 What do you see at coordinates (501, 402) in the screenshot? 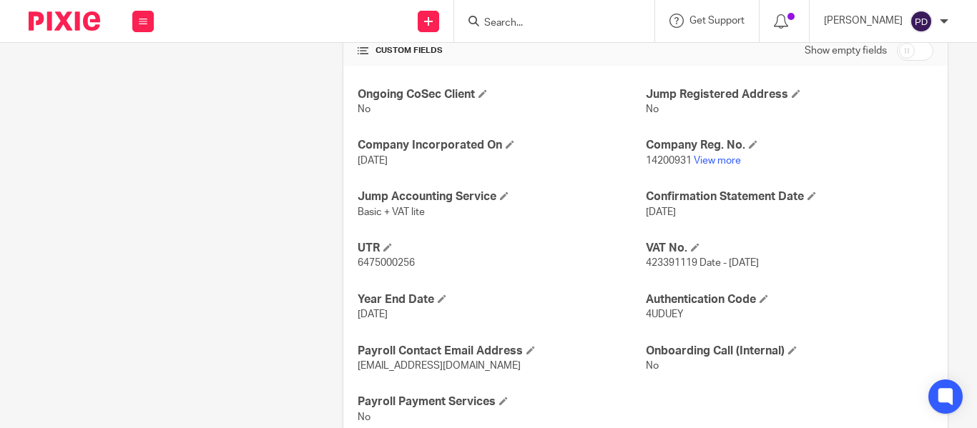
I see `h4: Payroll Payment Services` at bounding box center [501, 402].